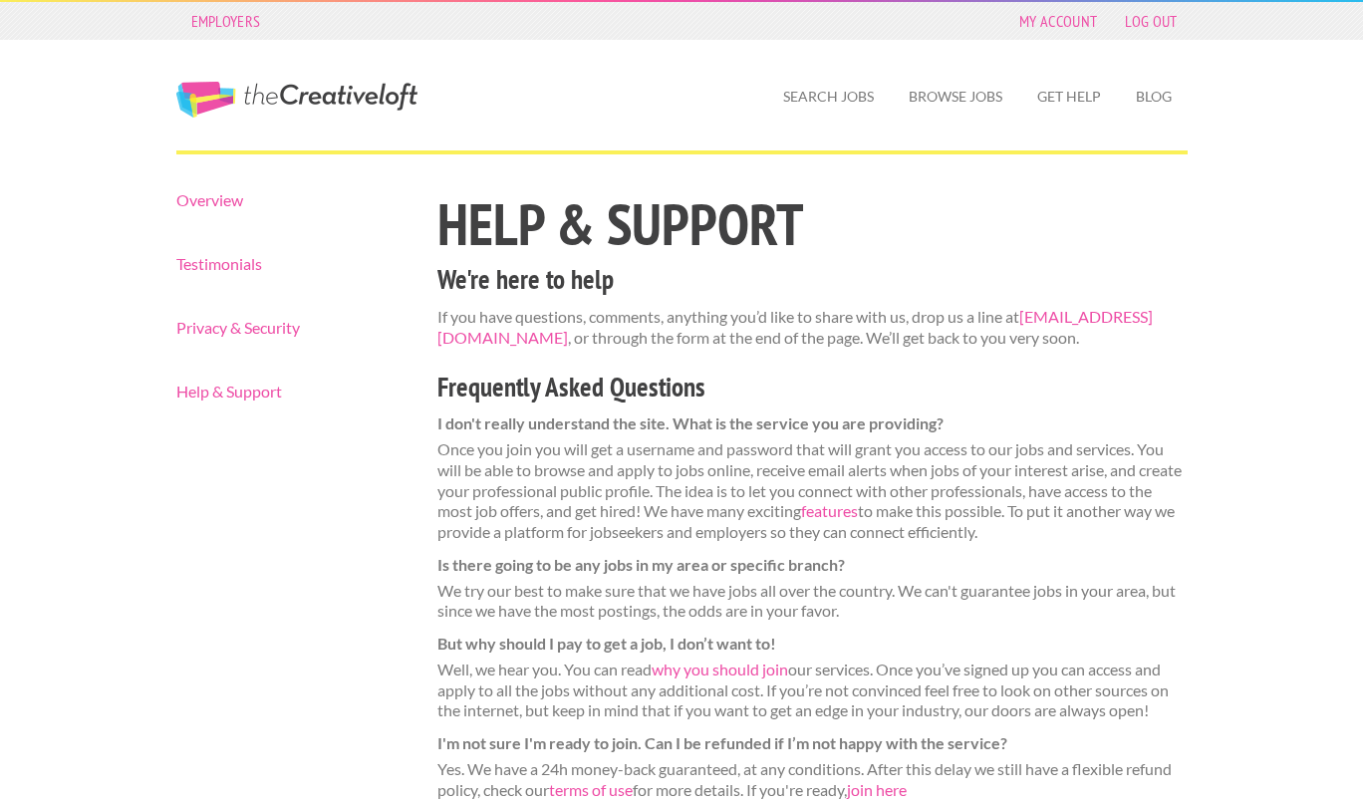  Describe the element at coordinates (812, 644) in the screenshot. I see `dt: But why should I pay to get a job, I don’t want to!` at that location.